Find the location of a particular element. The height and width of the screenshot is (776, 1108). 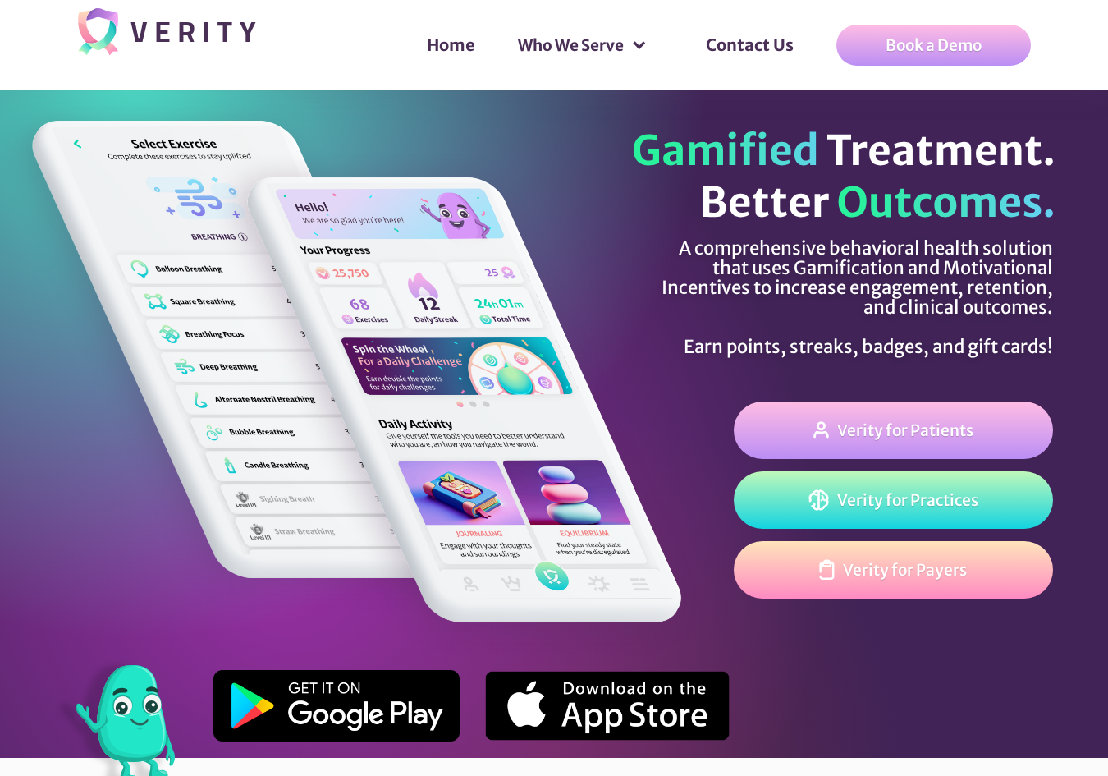

a: Contact Us is located at coordinates (749, 45).